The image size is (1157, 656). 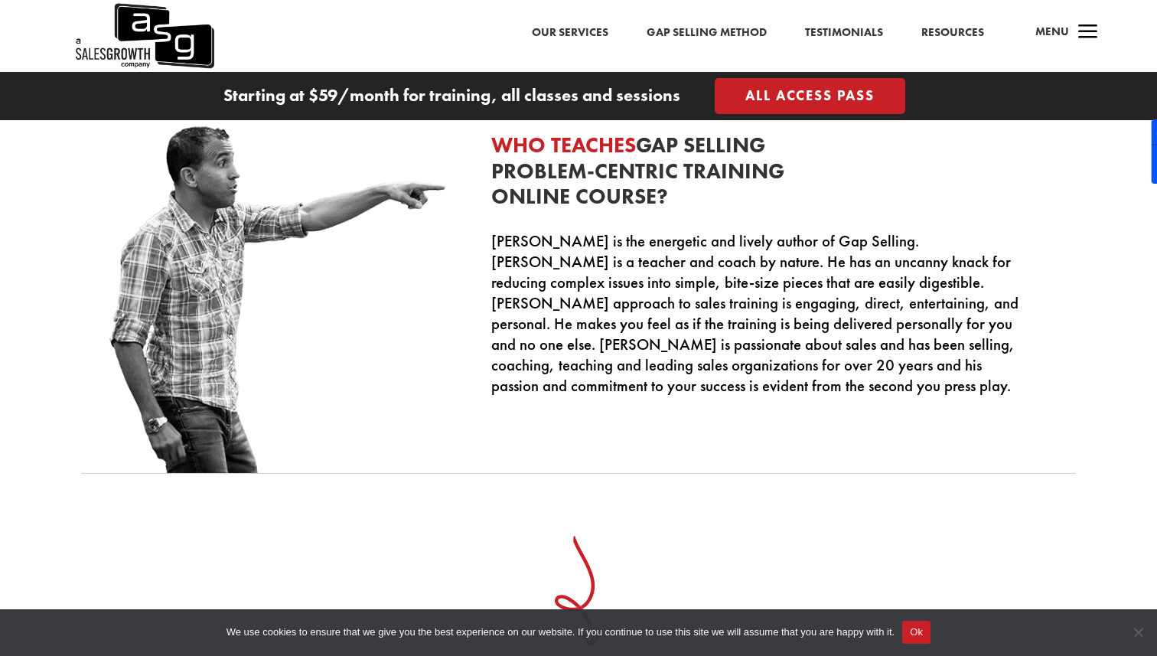 What do you see at coordinates (844, 33) in the screenshot?
I see `a: Testimonials` at bounding box center [844, 33].